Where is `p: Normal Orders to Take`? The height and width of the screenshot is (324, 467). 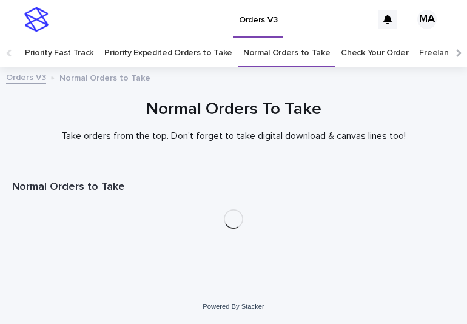
p: Normal Orders to Take is located at coordinates (105, 77).